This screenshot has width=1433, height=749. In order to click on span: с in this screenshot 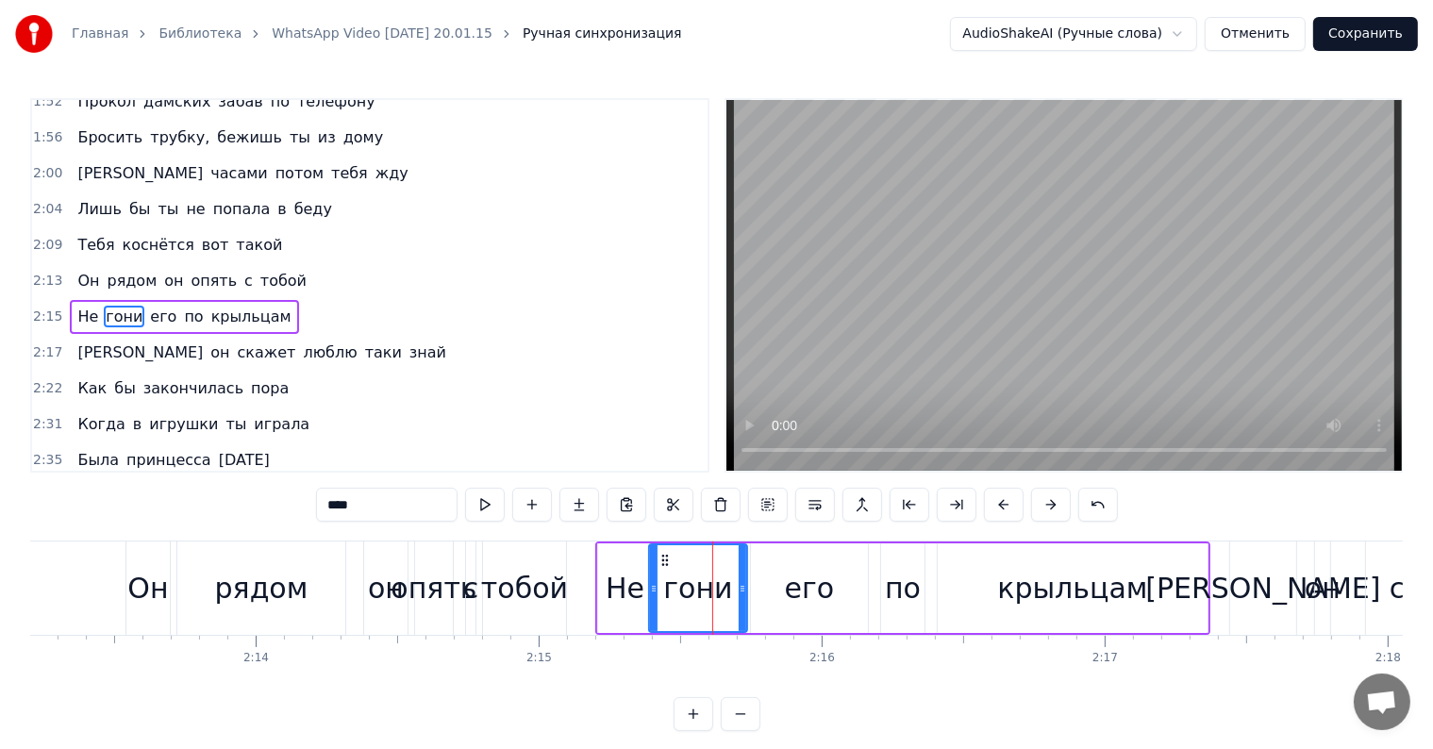, I will do `click(248, 280)`.